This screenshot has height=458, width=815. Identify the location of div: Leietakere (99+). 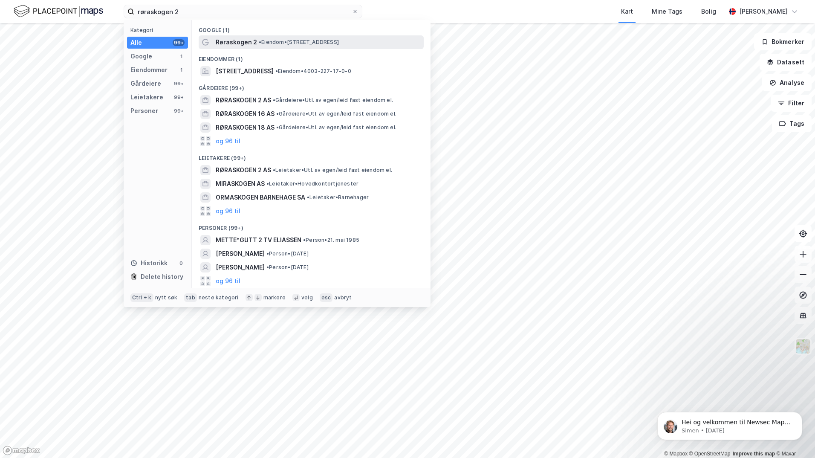
(311, 156).